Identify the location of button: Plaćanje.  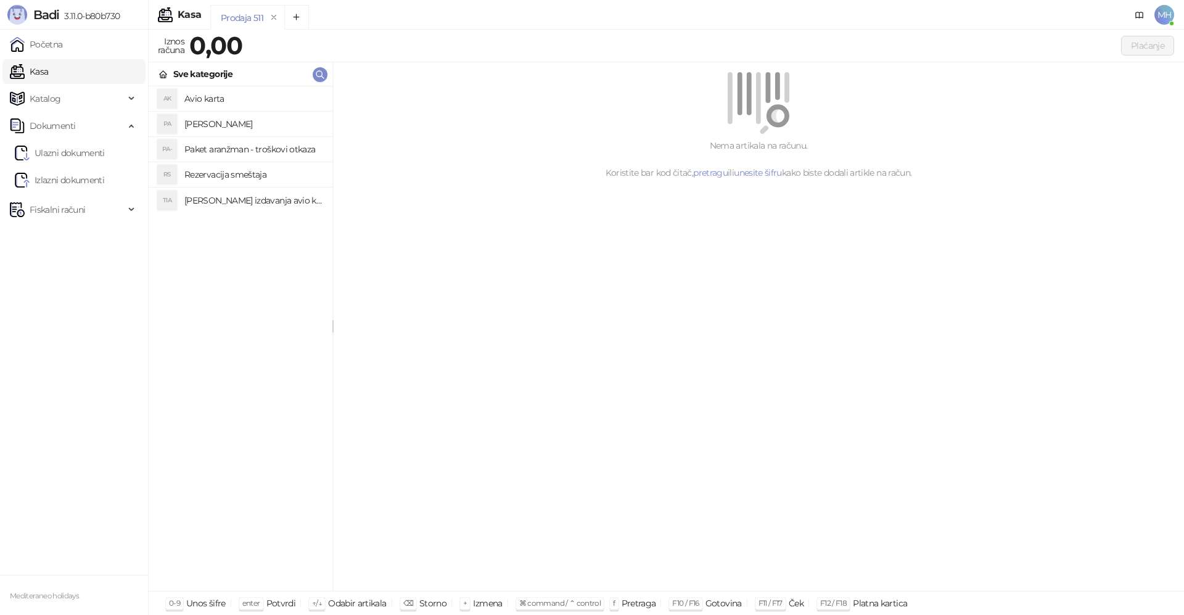
(1147, 46).